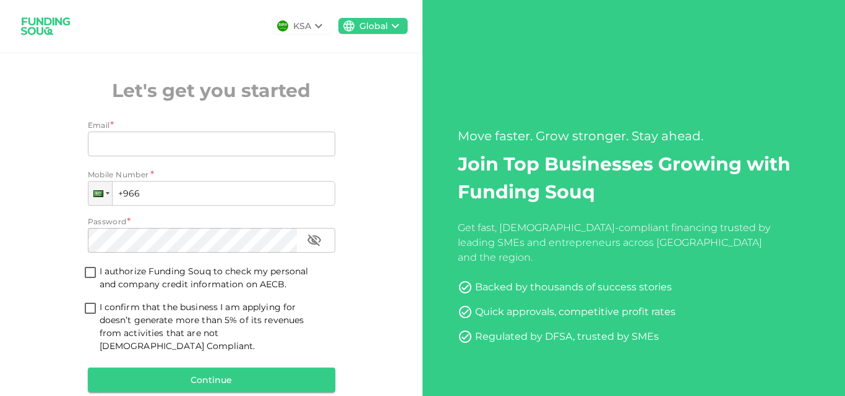 This screenshot has width=845, height=396. I want to click on span: Mobile Number, so click(118, 175).